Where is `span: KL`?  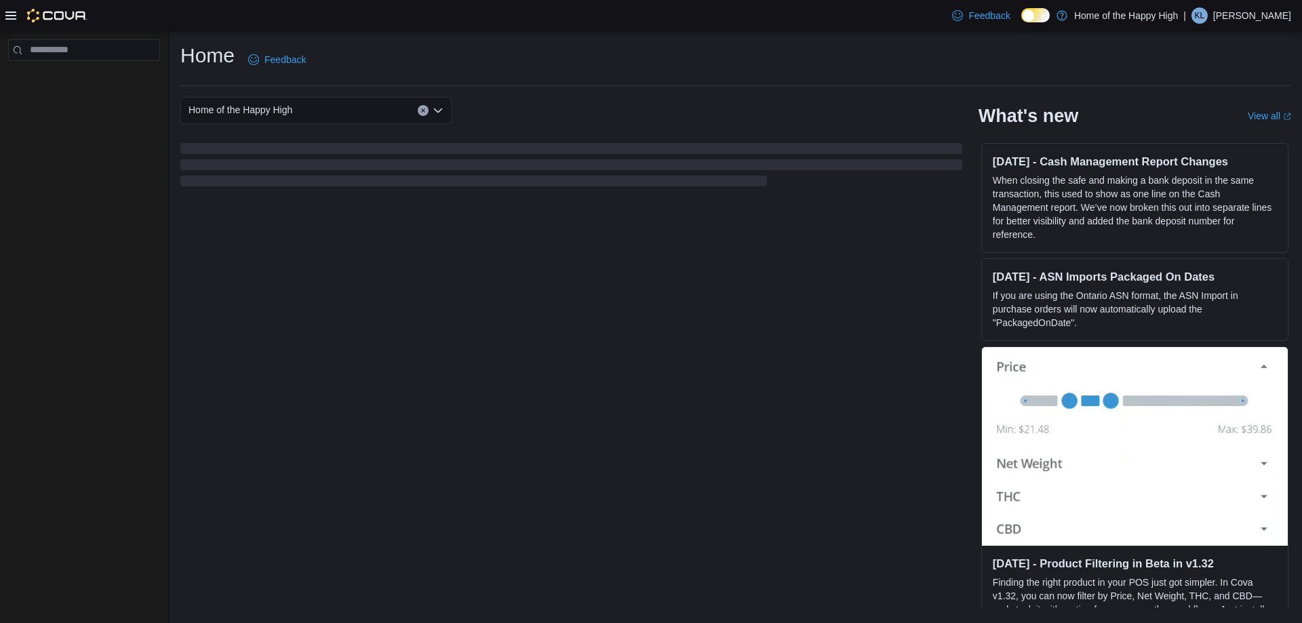 span: KL is located at coordinates (1200, 16).